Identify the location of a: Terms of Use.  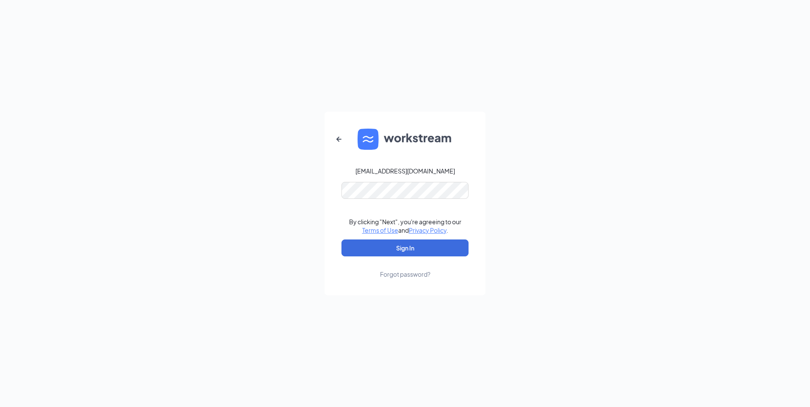
(380, 230).